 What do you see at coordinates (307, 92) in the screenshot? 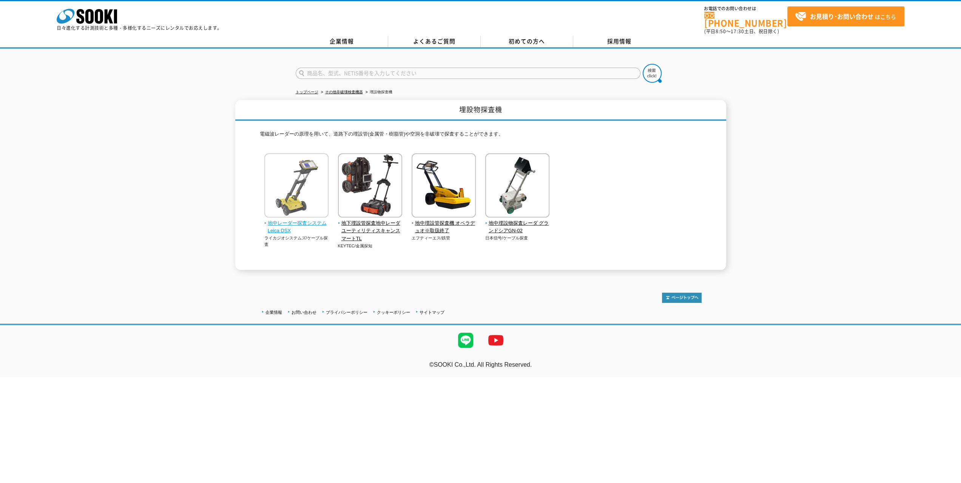
I see `a: トップページ` at bounding box center [307, 92].